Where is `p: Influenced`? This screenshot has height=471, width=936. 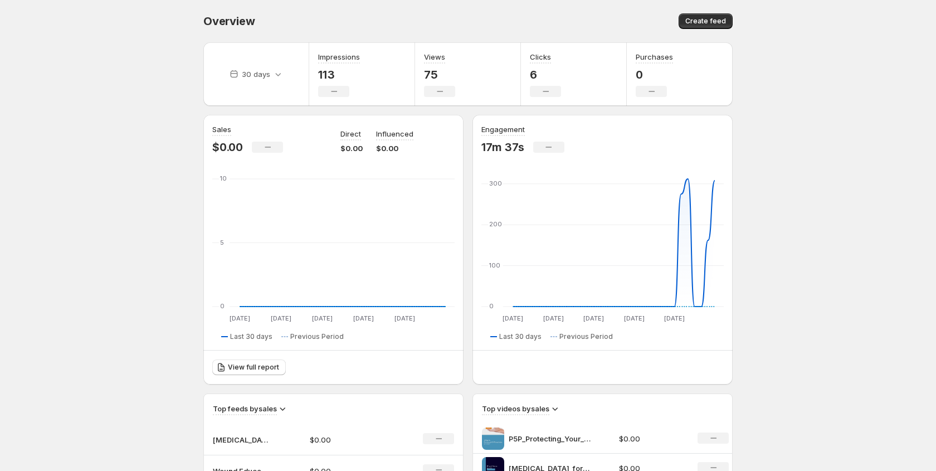 p: Influenced is located at coordinates (395, 134).